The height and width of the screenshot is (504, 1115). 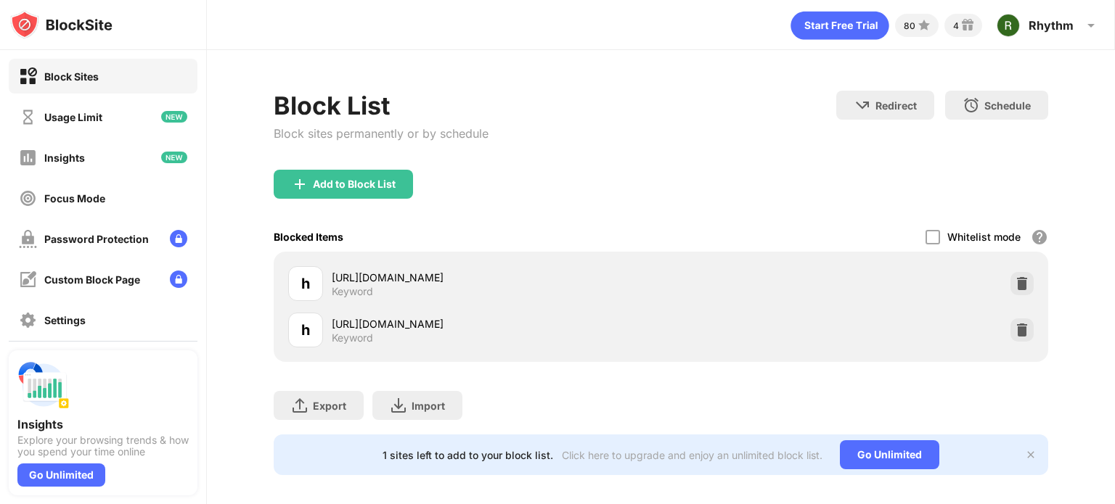 What do you see at coordinates (28, 158) in the screenshot?
I see `img: insights-off.svg` at bounding box center [28, 158].